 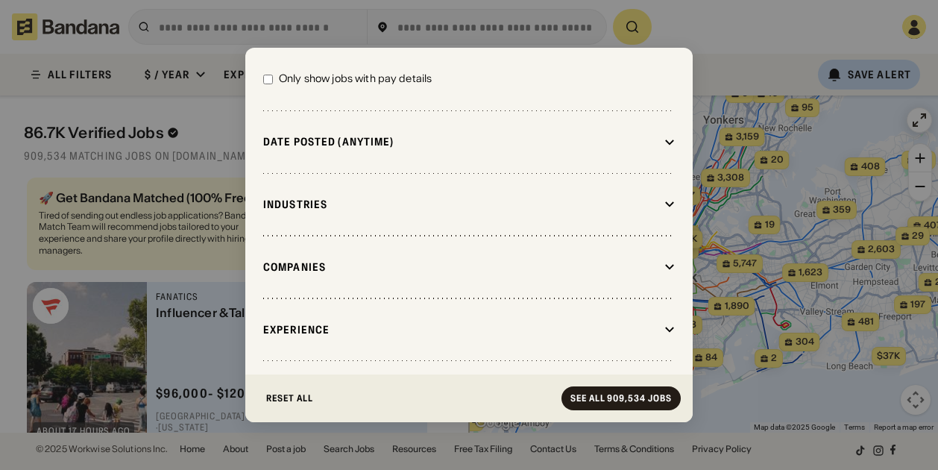 I want to click on div: Industries, so click(x=461, y=204).